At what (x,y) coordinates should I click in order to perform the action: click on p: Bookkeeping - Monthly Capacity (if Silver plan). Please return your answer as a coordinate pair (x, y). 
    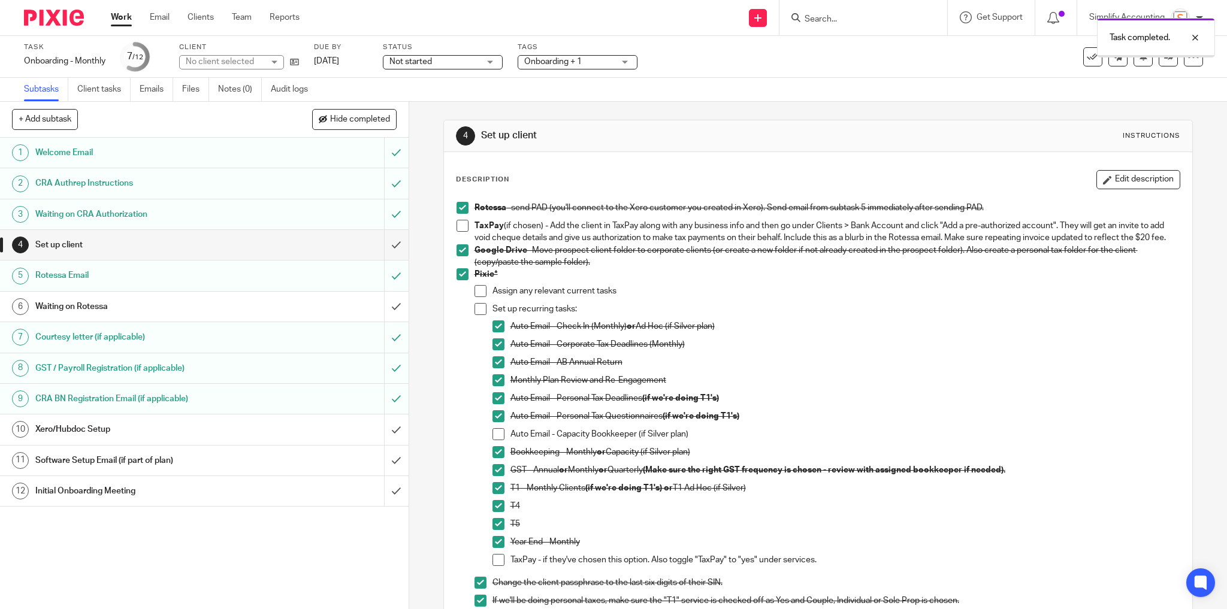
    Looking at the image, I should click on (845, 452).